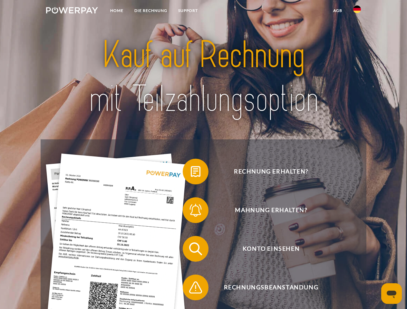 The height and width of the screenshot is (309, 407). Describe the element at coordinates (72, 10) in the screenshot. I see `img: logo-powerpay-white.svg` at that location.